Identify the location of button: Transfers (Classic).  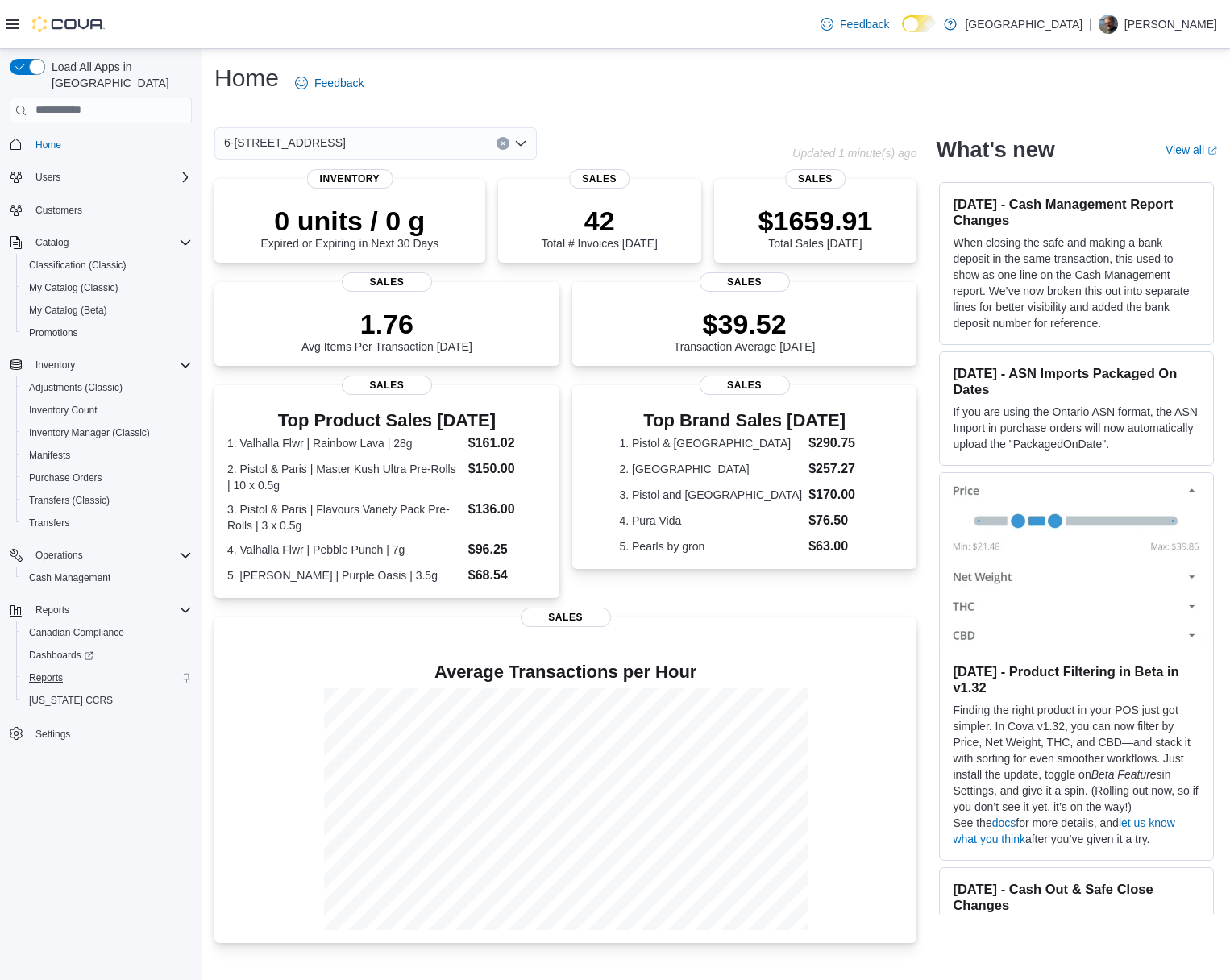
(107, 501).